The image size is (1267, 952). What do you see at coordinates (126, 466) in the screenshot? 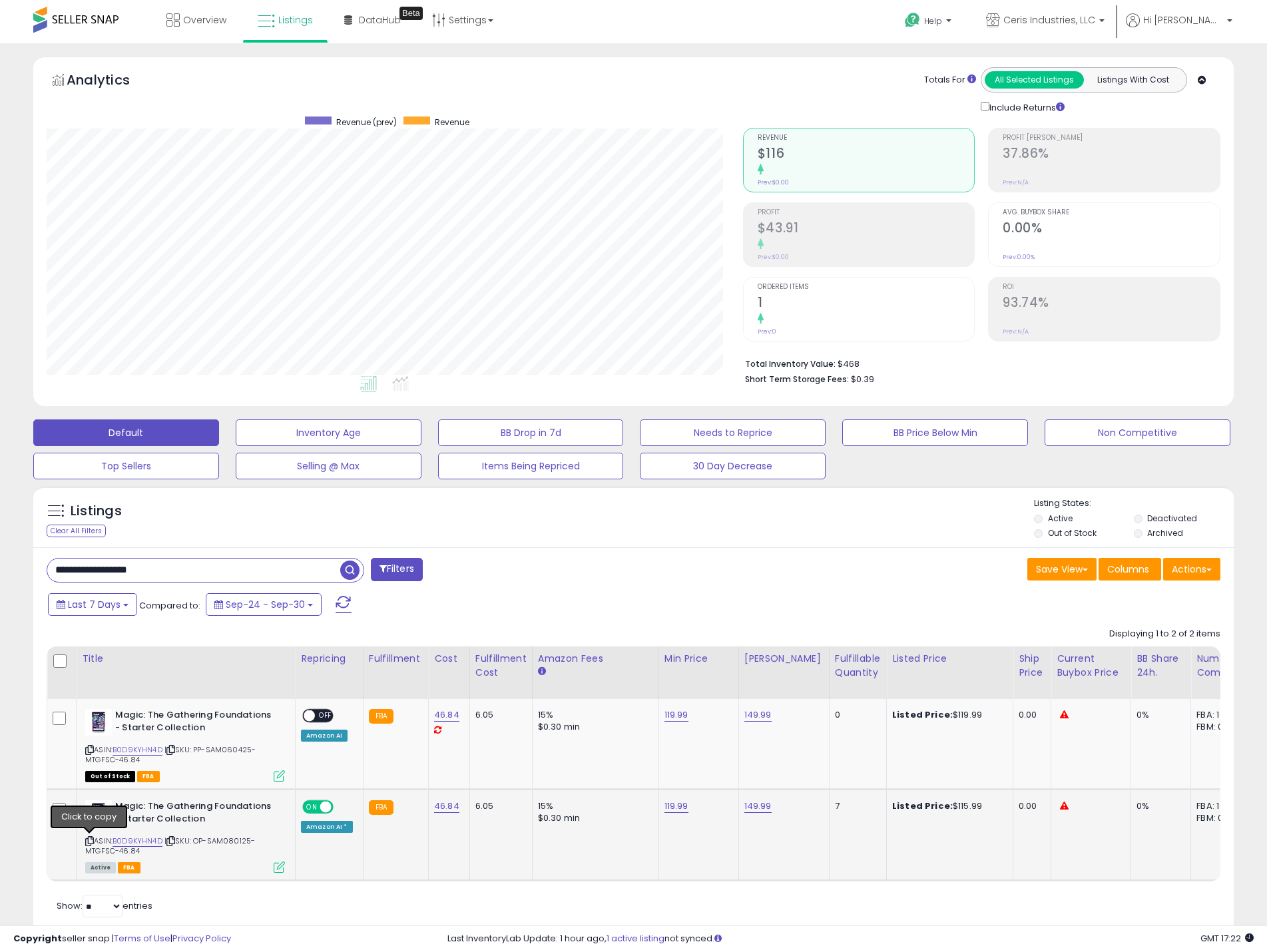
I see `button: Top Sellers` at bounding box center [126, 466].